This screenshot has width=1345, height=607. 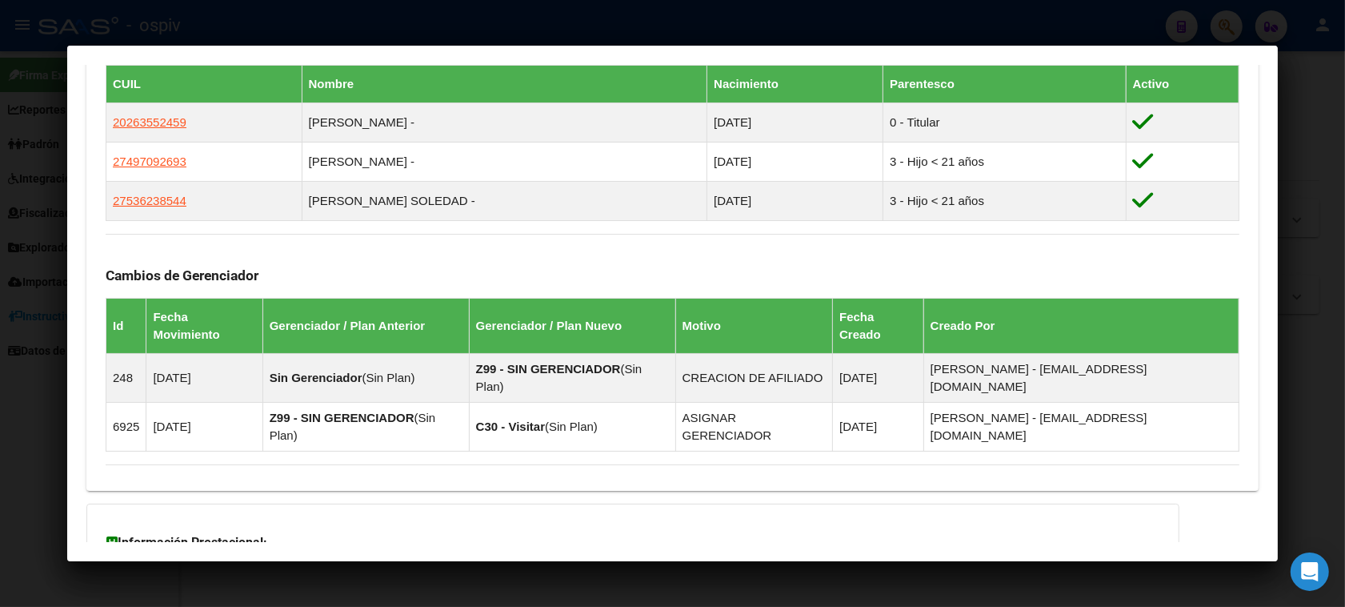 I want to click on div: Open Intercom Messenger, so click(x=1310, y=571).